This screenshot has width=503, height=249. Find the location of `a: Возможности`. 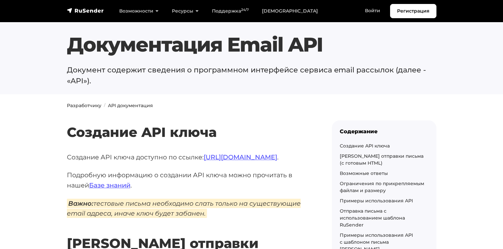

a: Возможности is located at coordinates (139, 11).